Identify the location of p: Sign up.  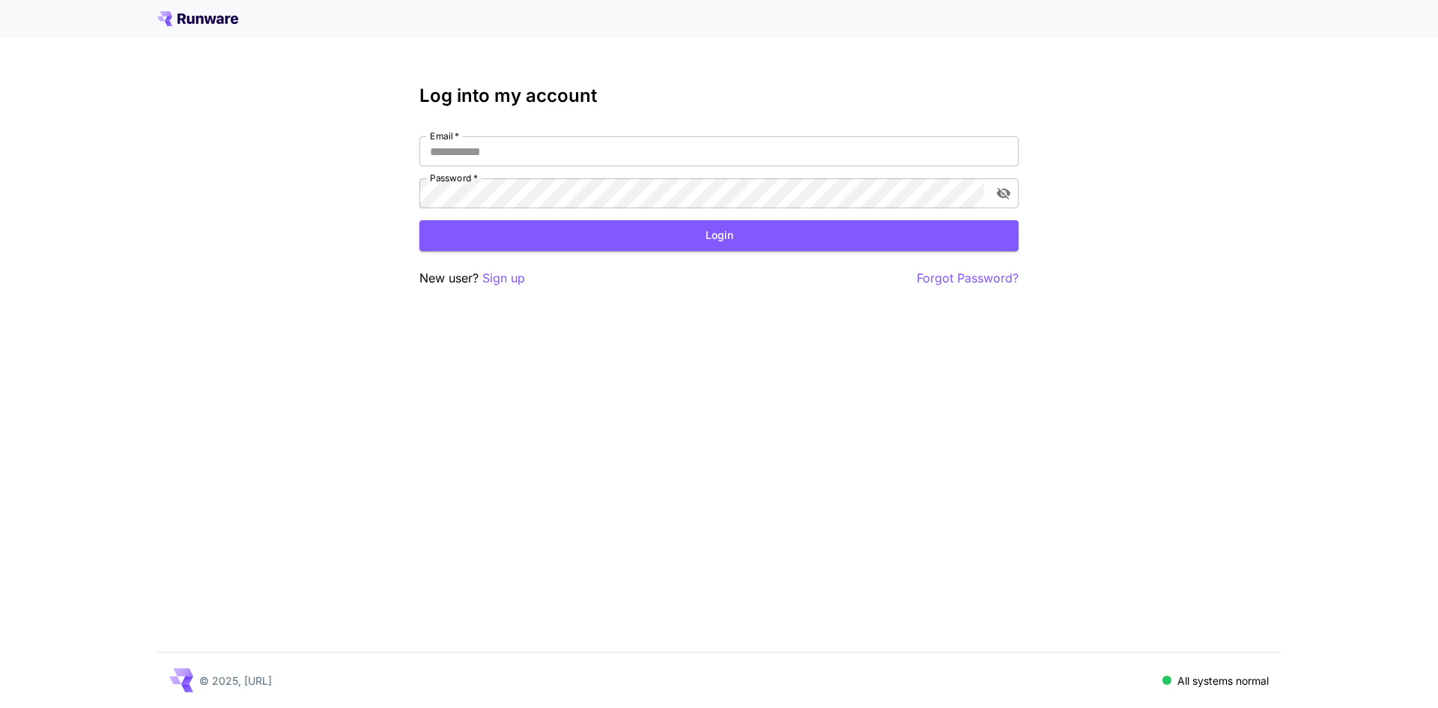
(503, 278).